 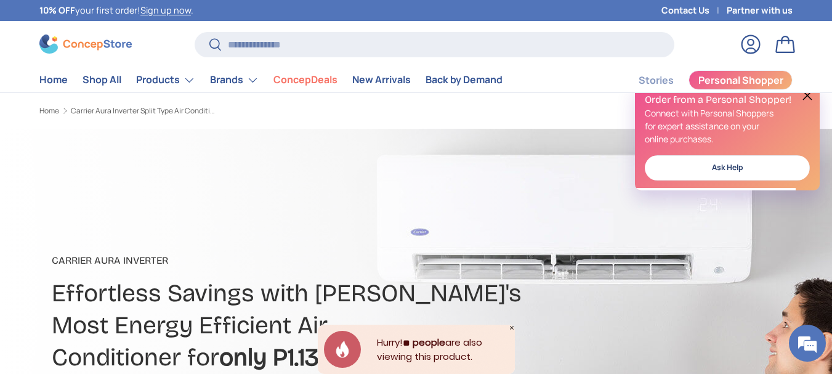 I want to click on a: Ask Help, so click(x=728, y=168).